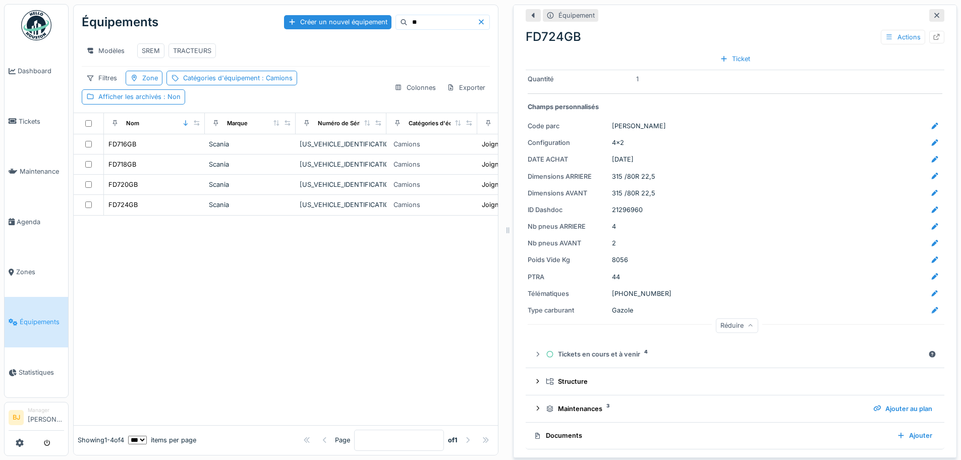  What do you see at coordinates (150, 78) in the screenshot?
I see `div: Zone` at bounding box center [150, 78].